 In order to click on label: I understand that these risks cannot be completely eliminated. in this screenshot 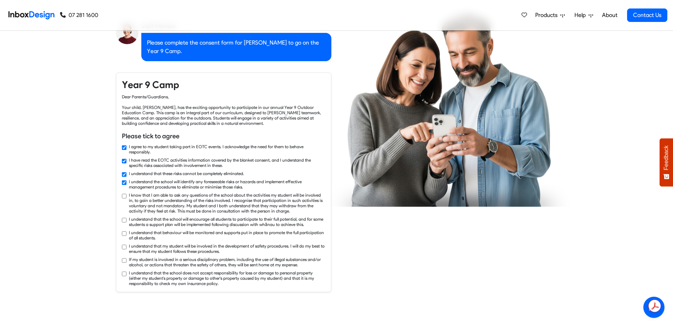, I will do `click(186, 173)`.